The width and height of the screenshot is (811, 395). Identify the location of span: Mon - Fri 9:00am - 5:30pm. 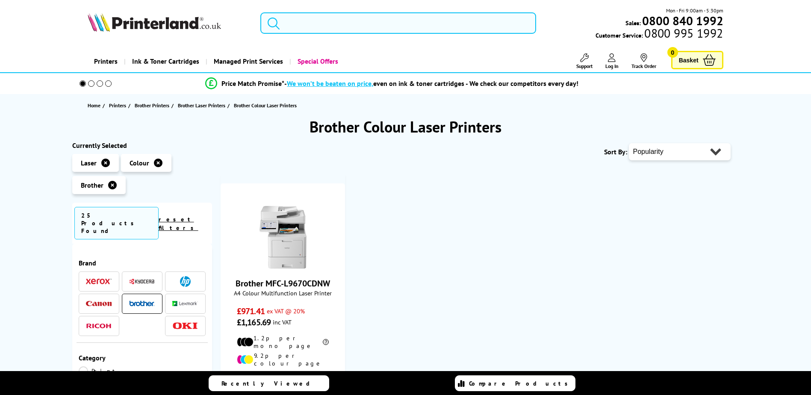
(694, 10).